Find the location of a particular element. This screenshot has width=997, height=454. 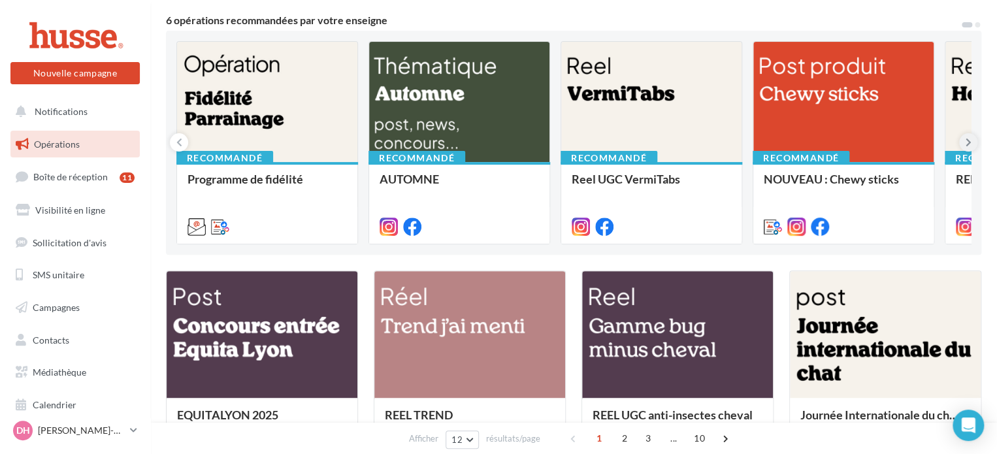

span: 2 is located at coordinates (625, 438).